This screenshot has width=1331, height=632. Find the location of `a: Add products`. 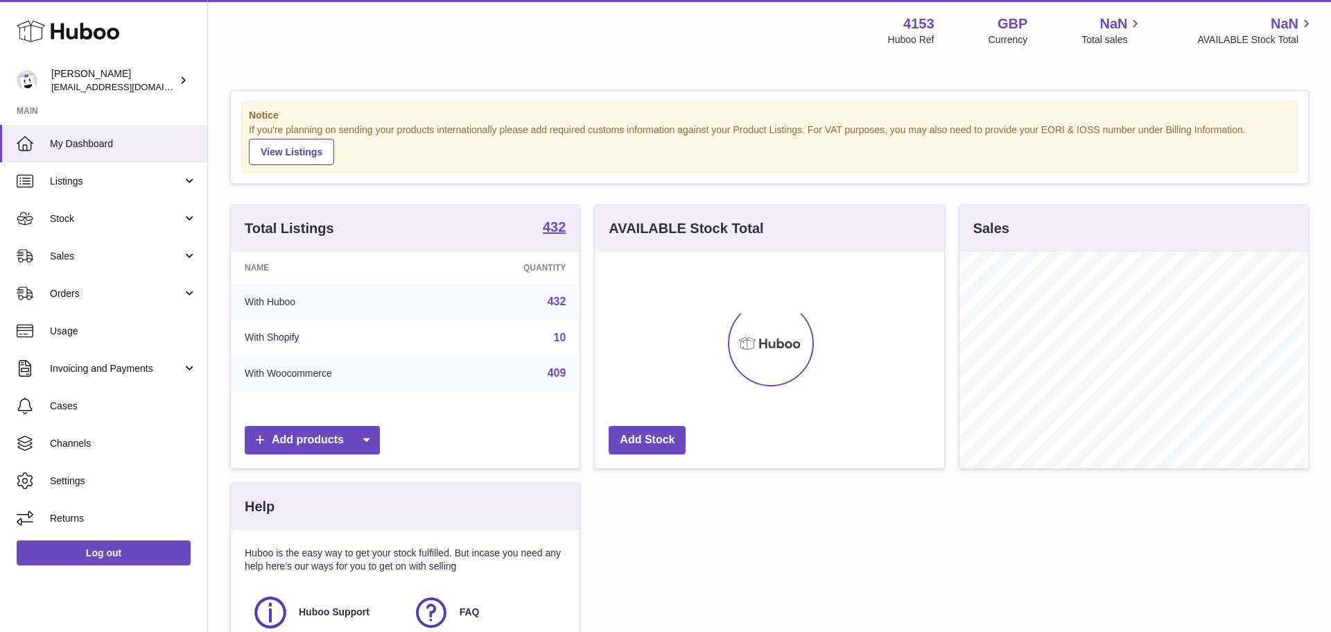

a: Add products is located at coordinates (312, 439).